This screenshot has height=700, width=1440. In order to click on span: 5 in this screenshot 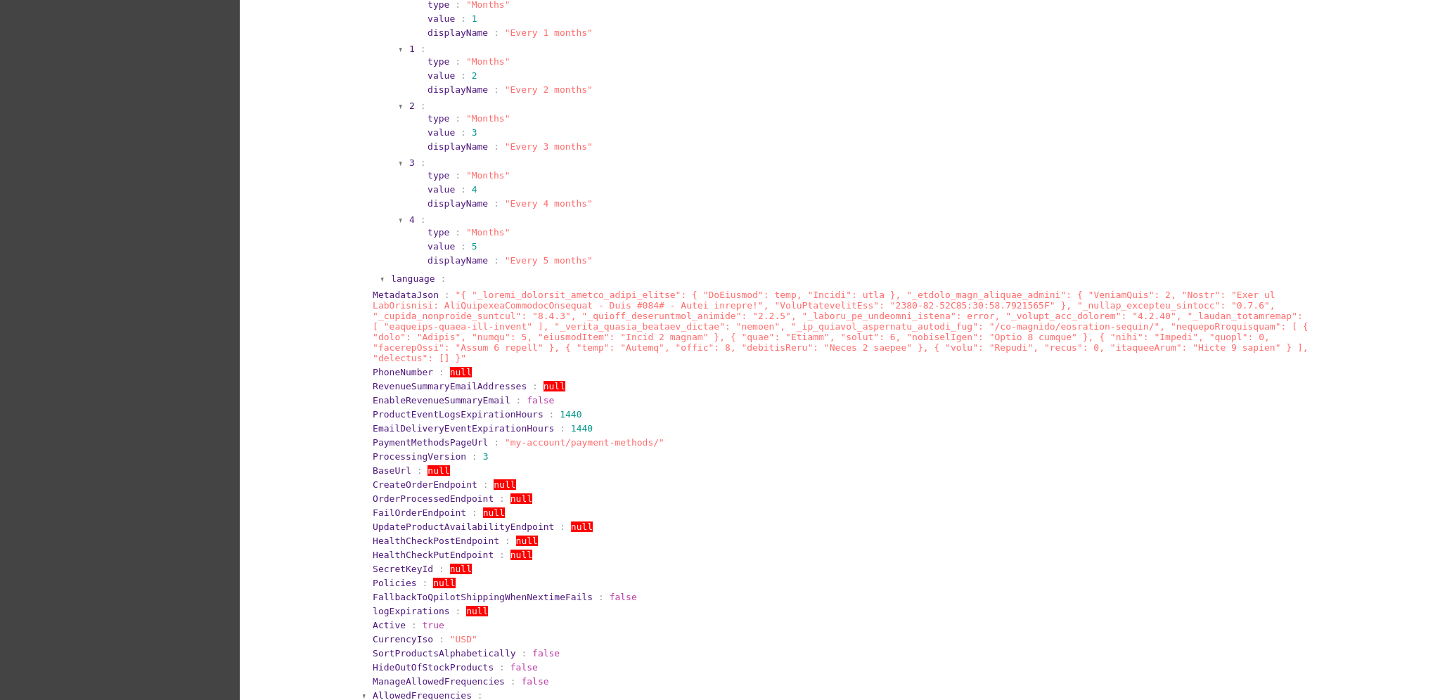, I will do `click(475, 246)`.